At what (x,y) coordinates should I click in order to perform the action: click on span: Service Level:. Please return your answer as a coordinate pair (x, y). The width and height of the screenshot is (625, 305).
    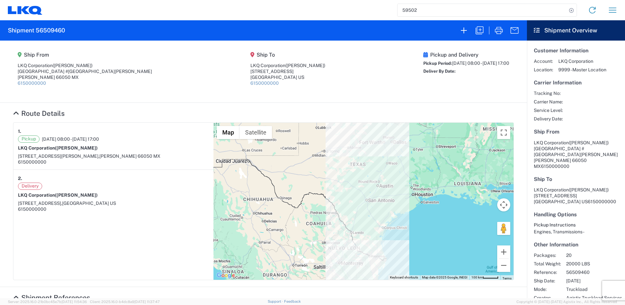
    Looking at the image, I should click on (548, 110).